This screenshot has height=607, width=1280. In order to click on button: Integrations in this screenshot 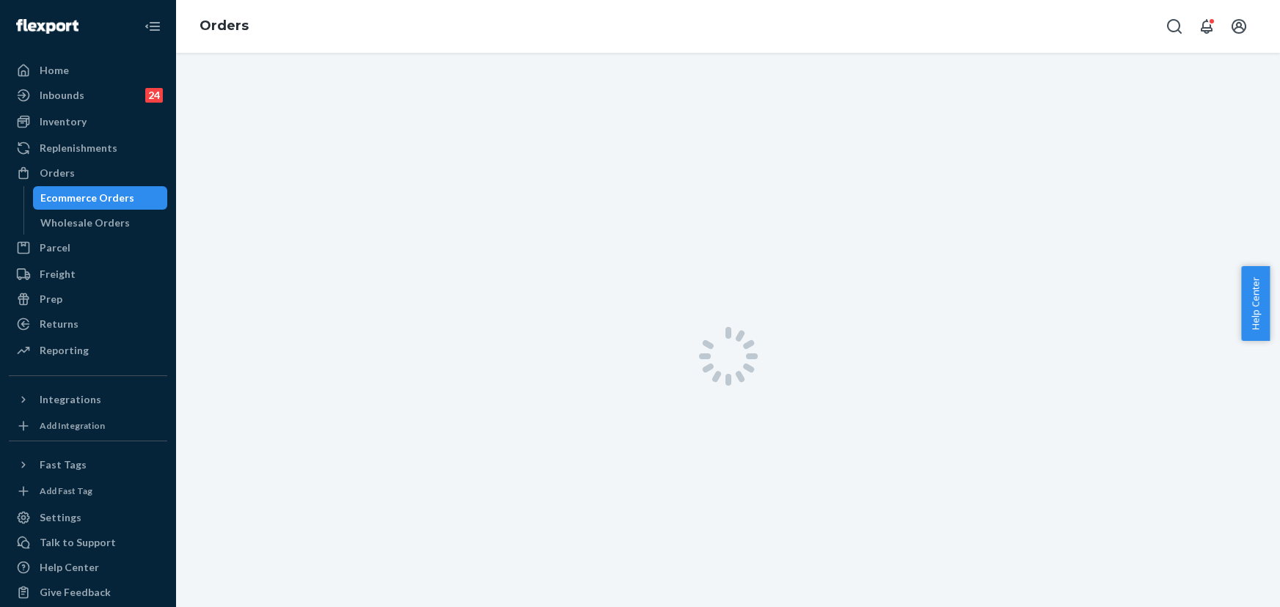, I will do `click(88, 400)`.